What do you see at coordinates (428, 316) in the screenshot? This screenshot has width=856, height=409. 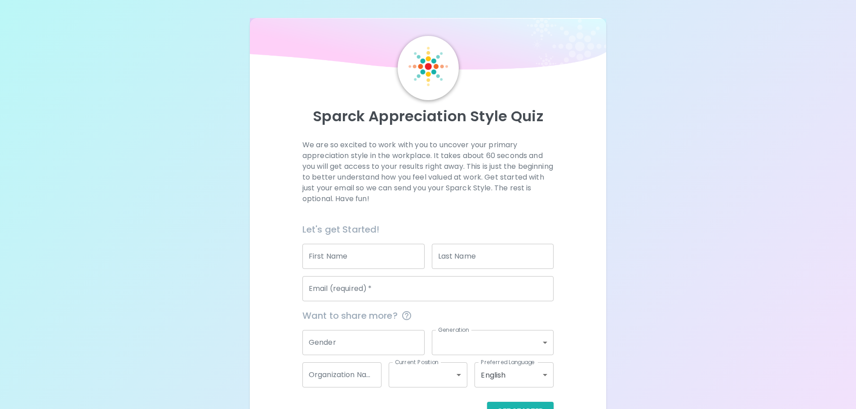 I see `span: Want to share more?` at bounding box center [428, 316].